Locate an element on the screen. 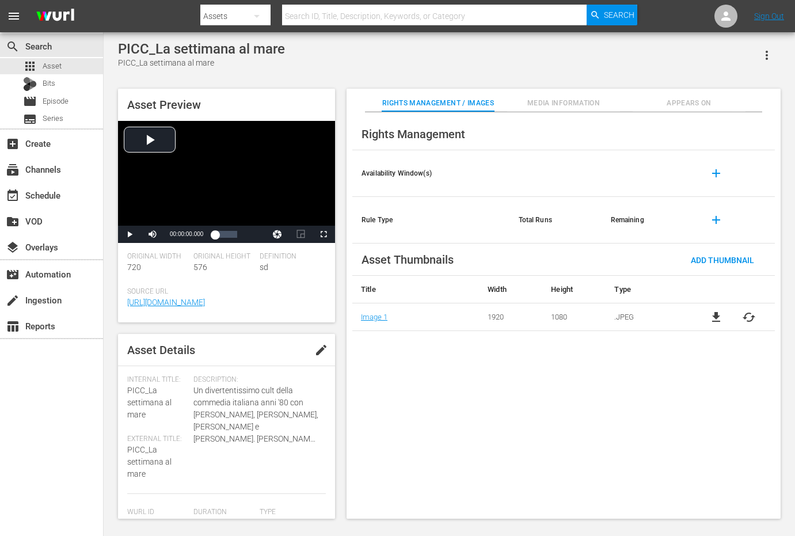 The image size is (795, 536). th: Height is located at coordinates (574, 290).